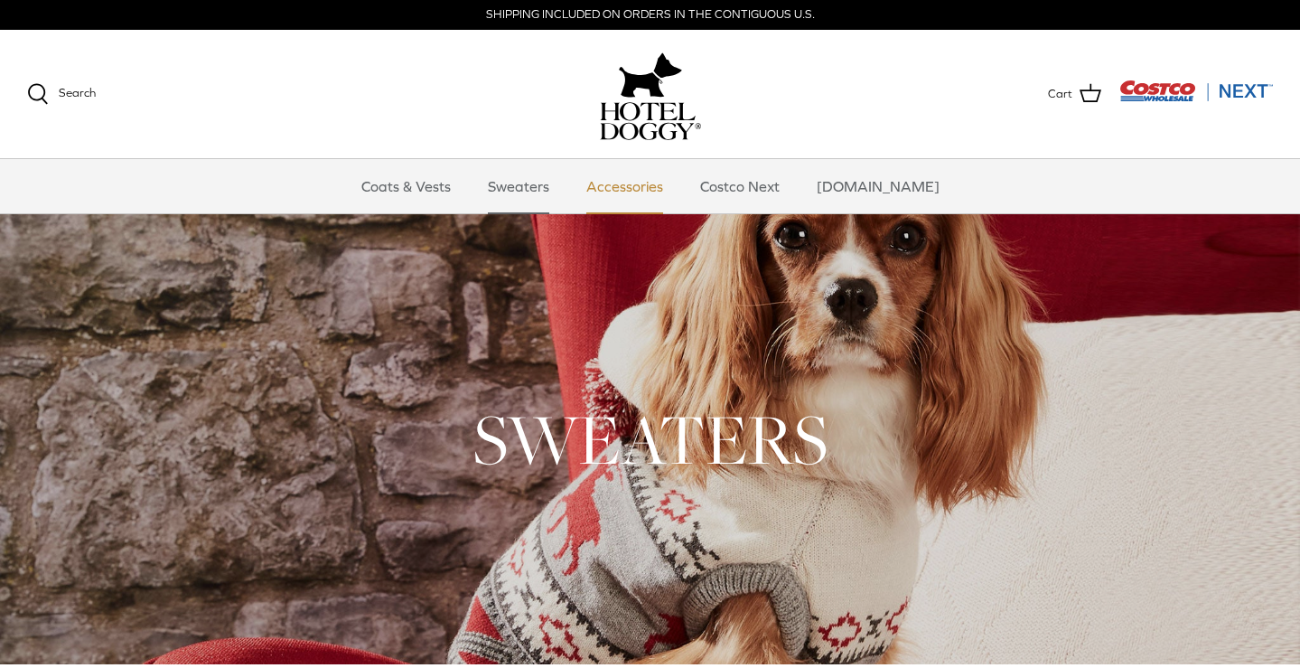  I want to click on a: Search, so click(61, 94).